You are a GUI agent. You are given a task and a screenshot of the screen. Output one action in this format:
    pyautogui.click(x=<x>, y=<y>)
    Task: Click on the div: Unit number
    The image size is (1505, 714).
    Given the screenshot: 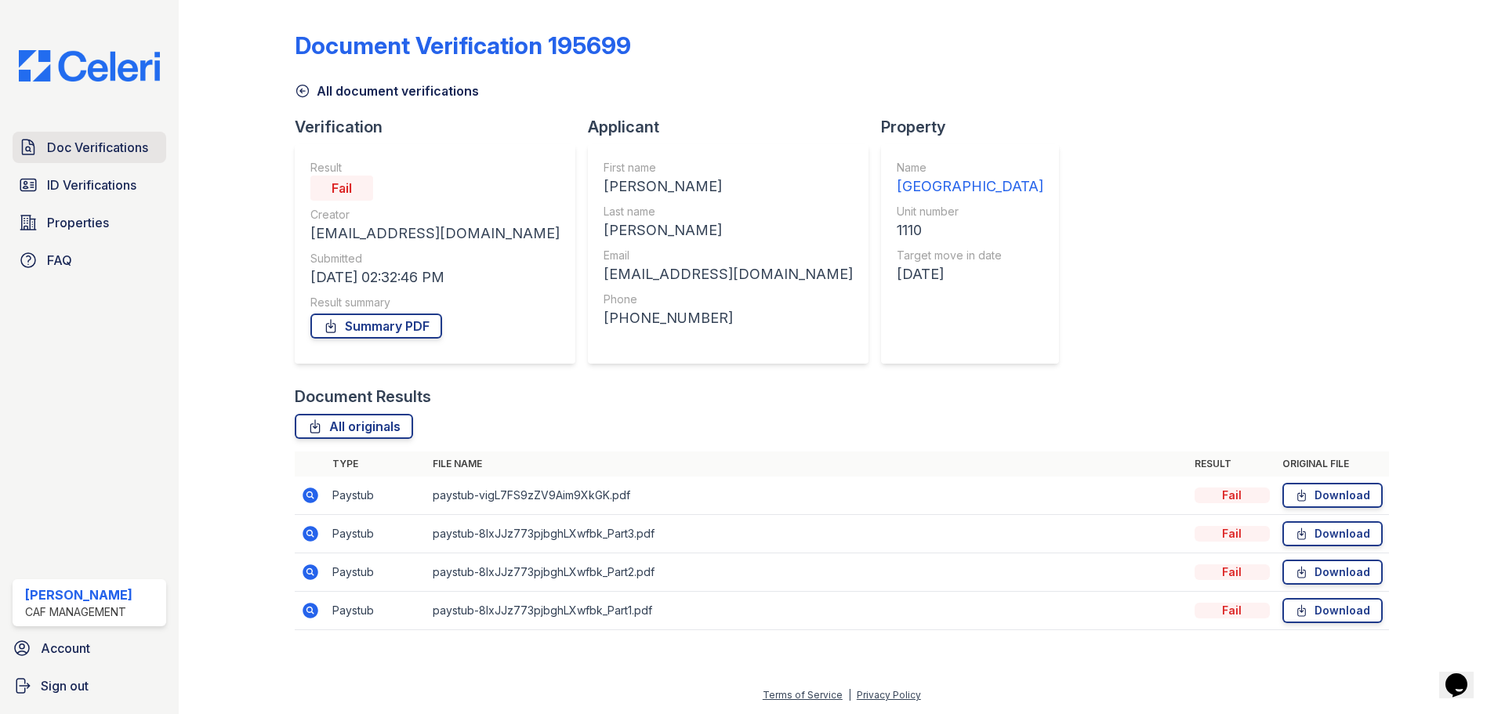 What is the action you would take?
    pyautogui.click(x=970, y=212)
    